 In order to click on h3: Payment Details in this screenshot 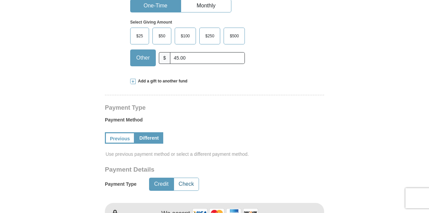, I will do `click(191, 170)`.